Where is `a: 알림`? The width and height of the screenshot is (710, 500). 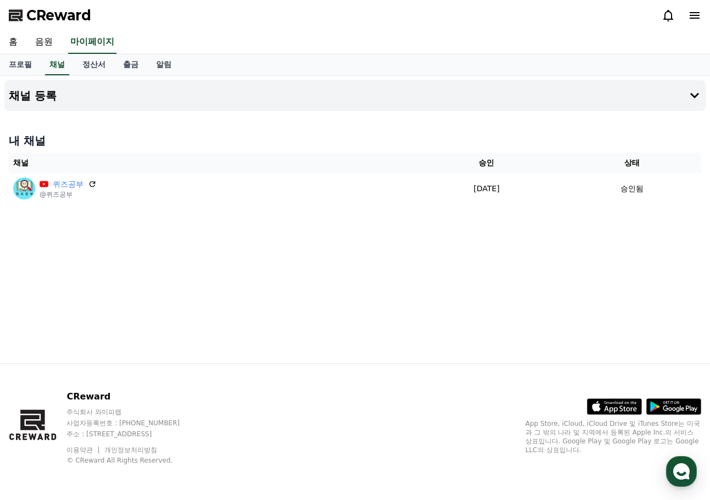 a: 알림 is located at coordinates (164, 65).